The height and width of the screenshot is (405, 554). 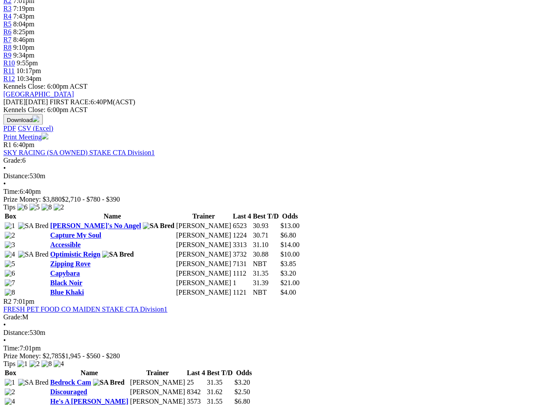 I want to click on span: Grade:, so click(x=13, y=160).